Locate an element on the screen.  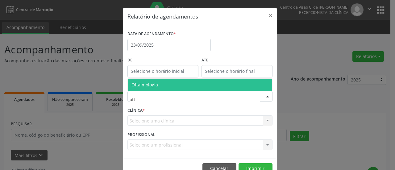
button: Close is located at coordinates (271, 15).